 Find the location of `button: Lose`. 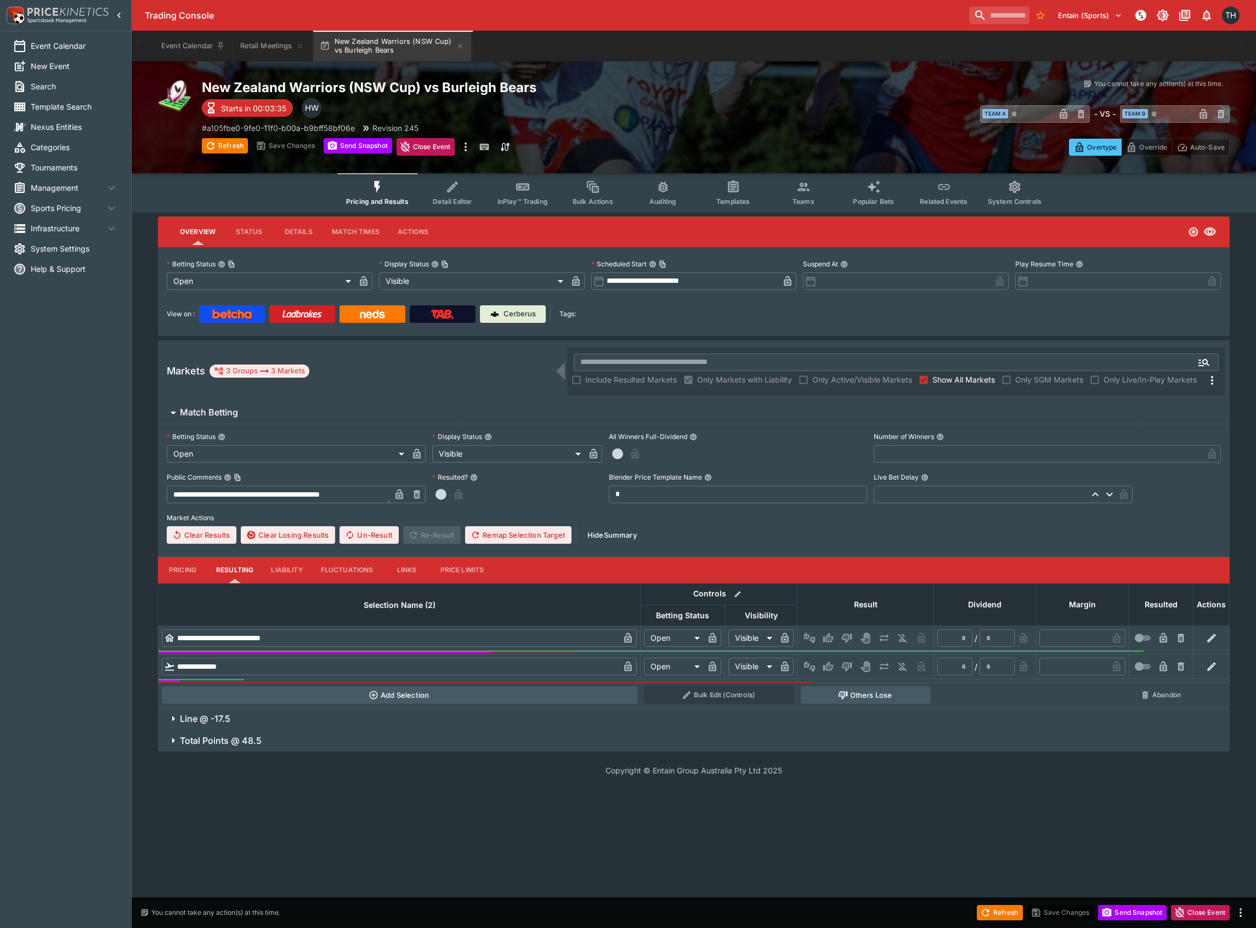

button: Lose is located at coordinates (847, 667).